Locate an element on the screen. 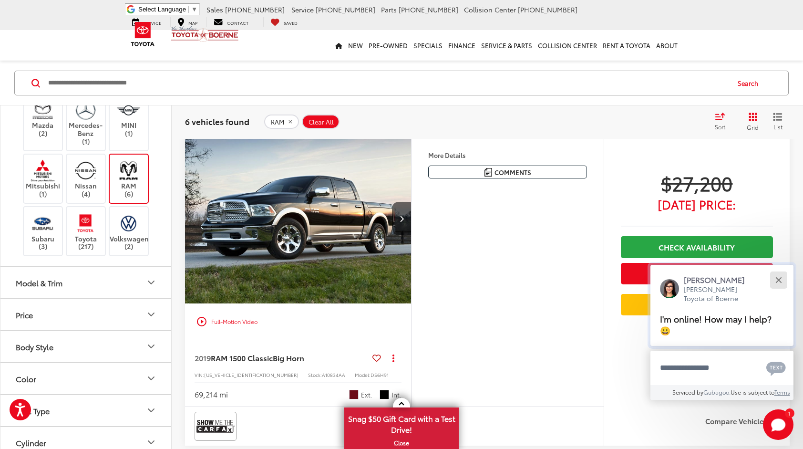 The height and width of the screenshot is (449, 803). button: Body StyleBody Style is located at coordinates (86, 346).